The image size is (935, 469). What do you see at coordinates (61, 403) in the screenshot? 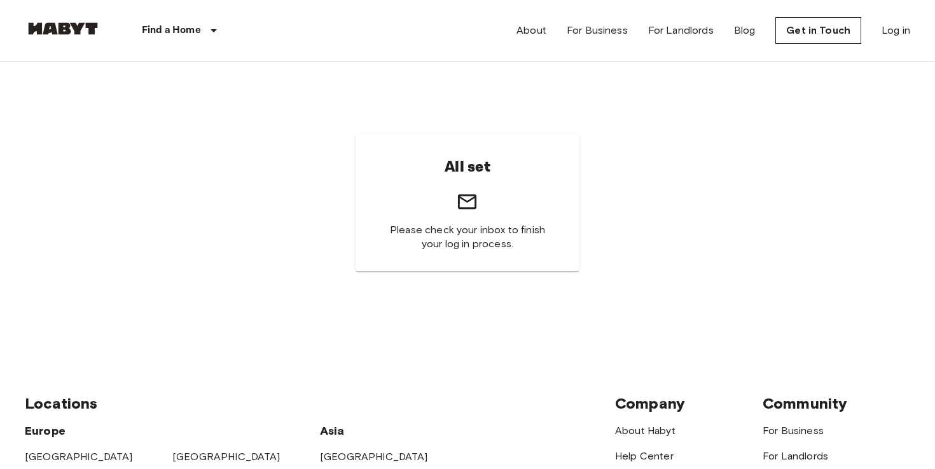
I see `span: Locations` at bounding box center [61, 403].